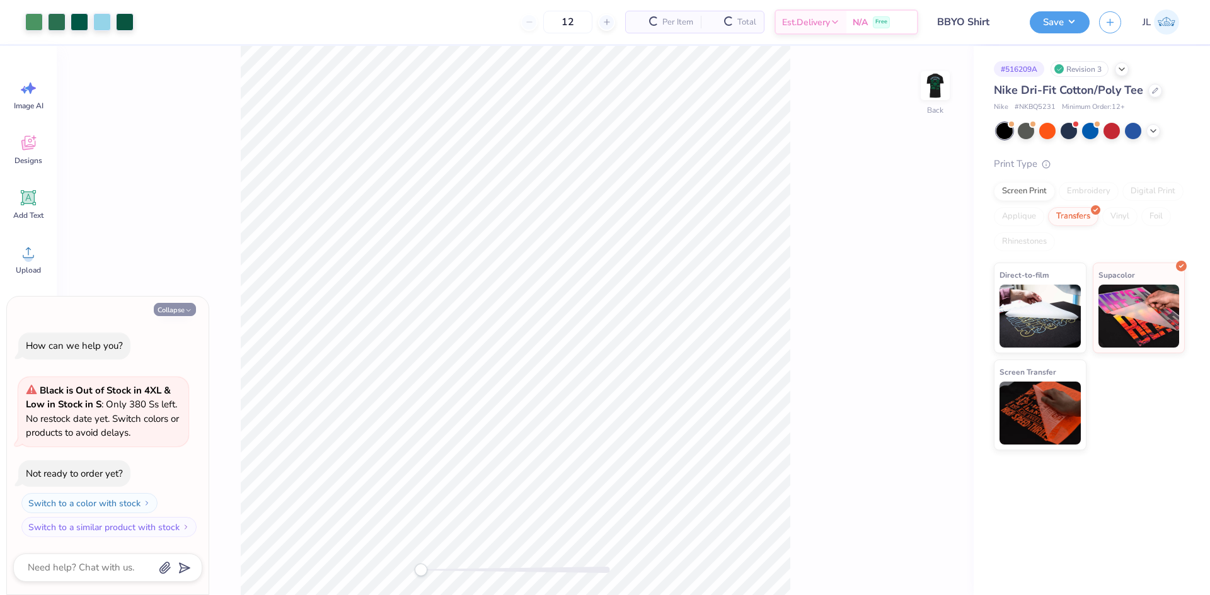 Image resolution: width=1210 pixels, height=595 pixels. Describe the element at coordinates (1035, 107) in the screenshot. I see `span: # NKBQ5231` at that location.